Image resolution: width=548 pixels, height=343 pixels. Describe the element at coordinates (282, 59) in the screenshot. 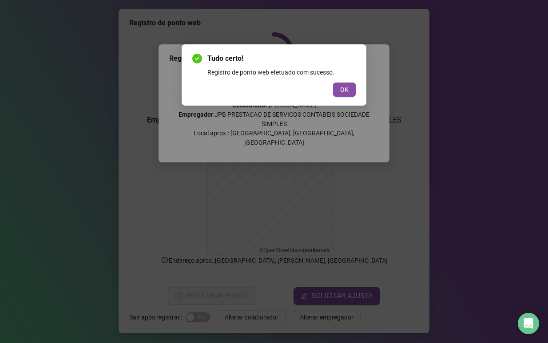

I see `span: Tudo certo!` at that location.